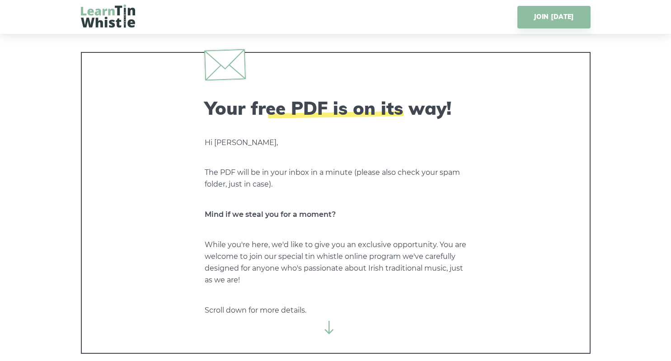  Describe the element at coordinates (336, 262) in the screenshot. I see `p: While you're here, we'd like to give you an exclusive opportunity. You are welcome to join our sp...` at that location.